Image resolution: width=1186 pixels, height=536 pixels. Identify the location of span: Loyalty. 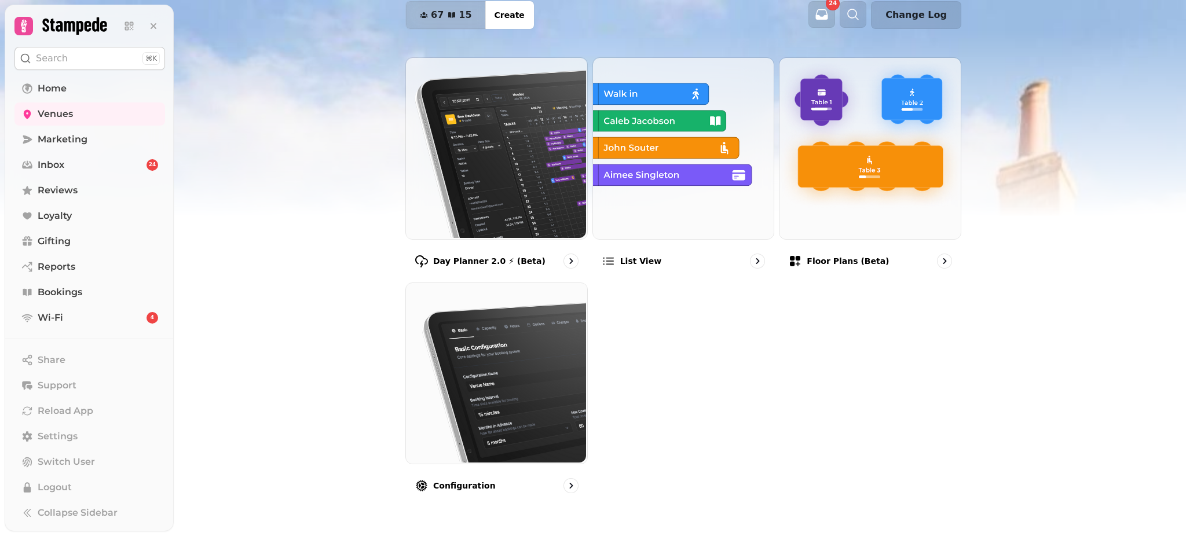
(54, 216).